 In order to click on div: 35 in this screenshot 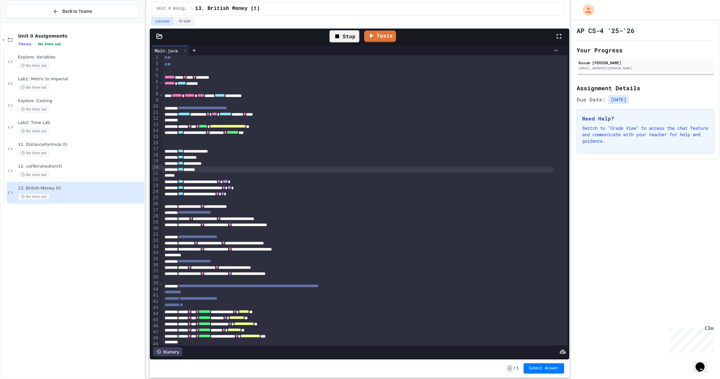, I will do `click(155, 259)`.